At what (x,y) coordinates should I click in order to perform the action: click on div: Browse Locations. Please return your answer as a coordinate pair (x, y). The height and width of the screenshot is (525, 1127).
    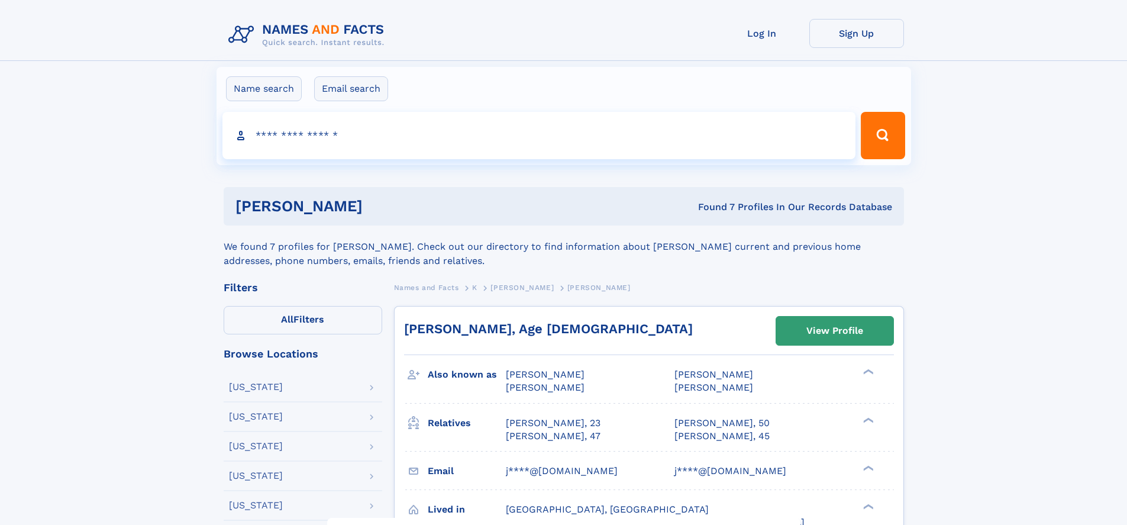
    Looking at the image, I should click on (303, 354).